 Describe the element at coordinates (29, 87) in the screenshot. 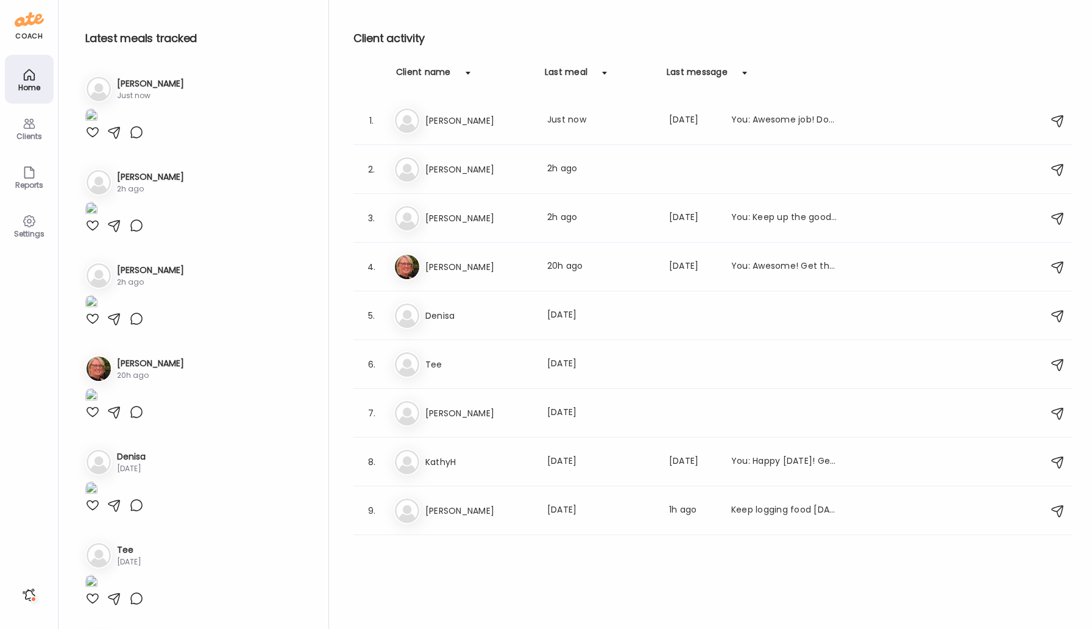

I see `div: Home` at that location.